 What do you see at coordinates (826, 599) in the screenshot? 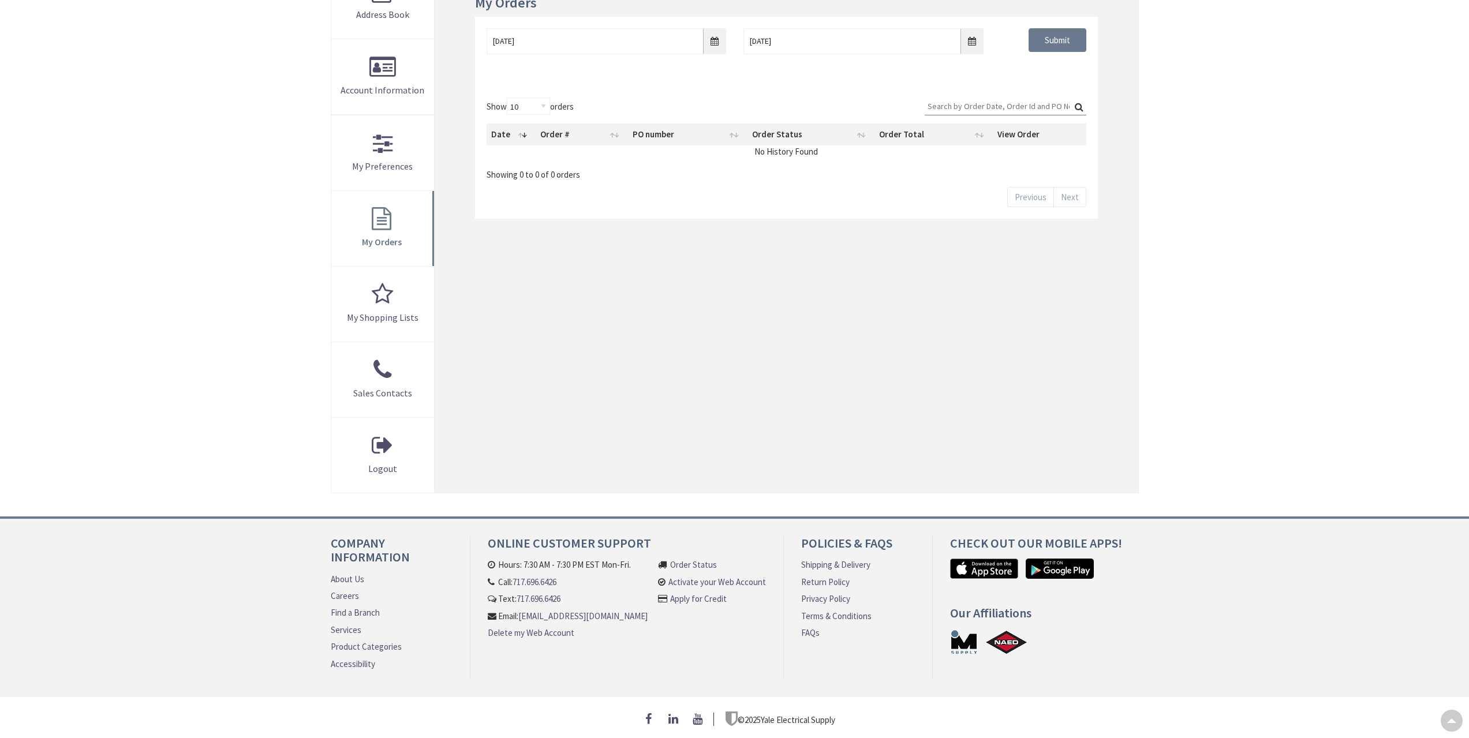
I see `a: Privacy Policy` at bounding box center [826, 599].